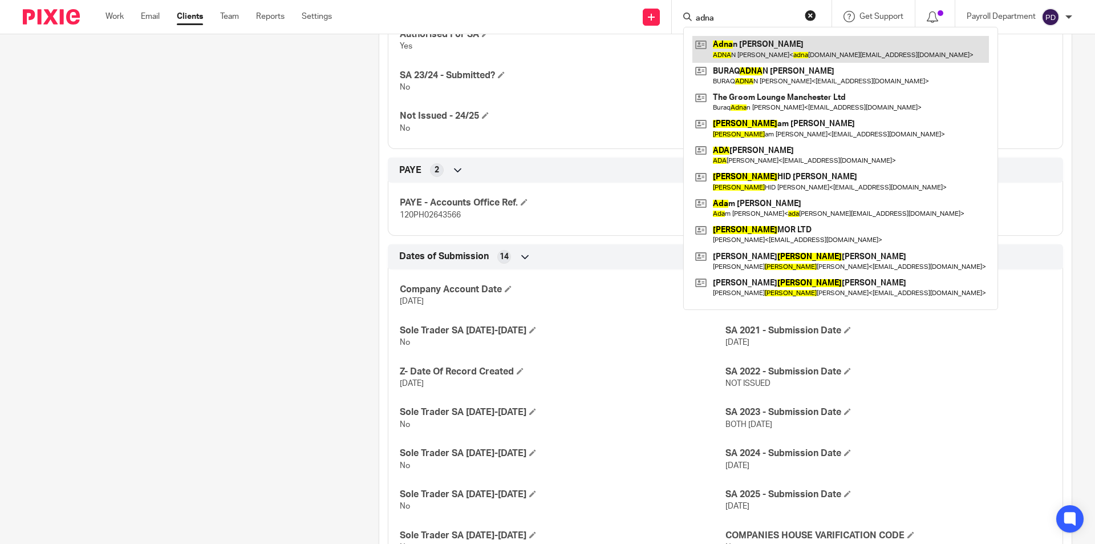  Describe the element at coordinates (229, 17) in the screenshot. I see `a: Team` at that location.